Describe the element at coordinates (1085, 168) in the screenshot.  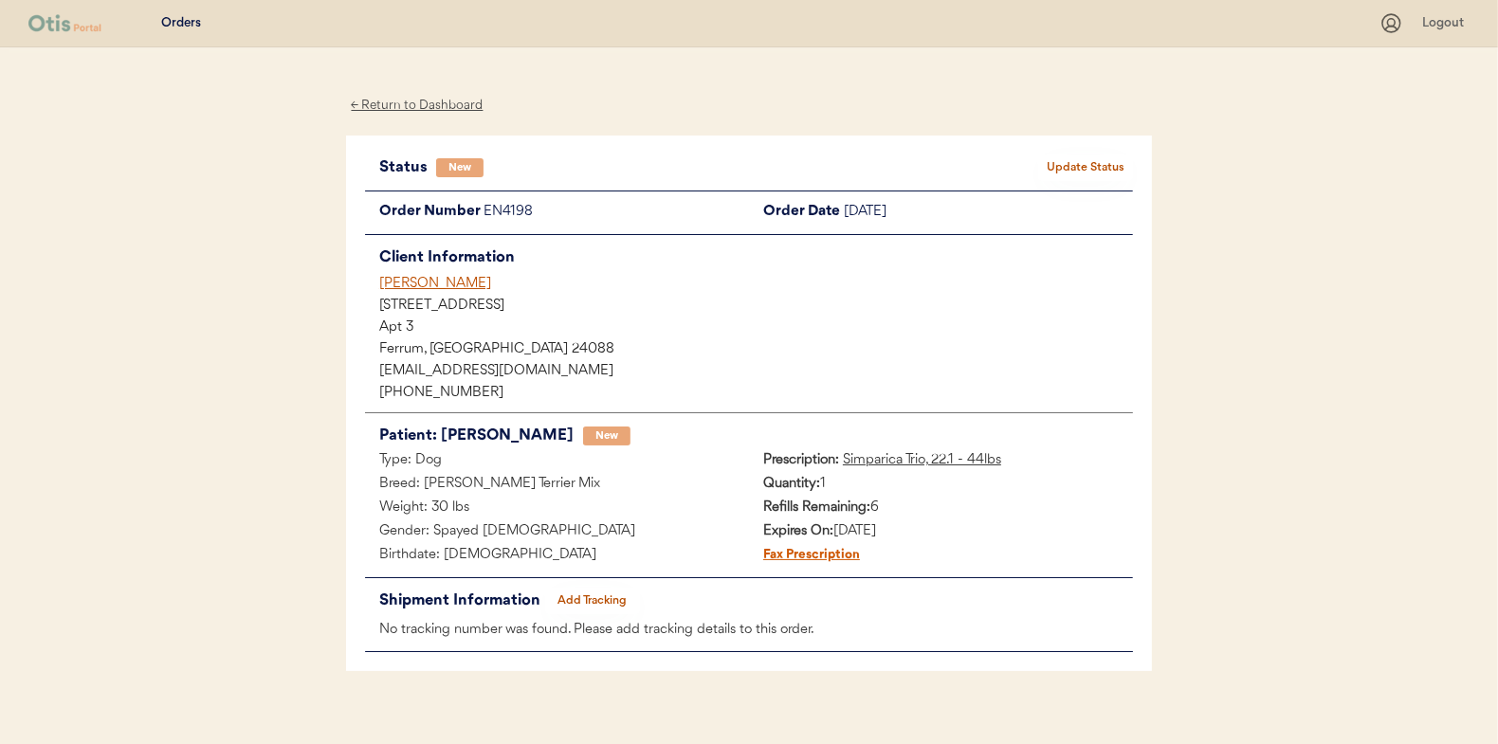
I see `button: Update Status` at that location.